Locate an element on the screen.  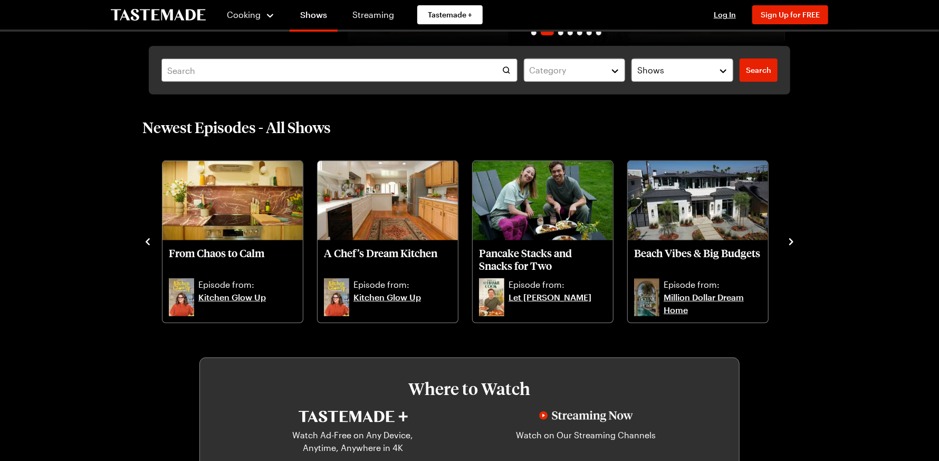
div: From Chaos to Calm is located at coordinates (233, 242).